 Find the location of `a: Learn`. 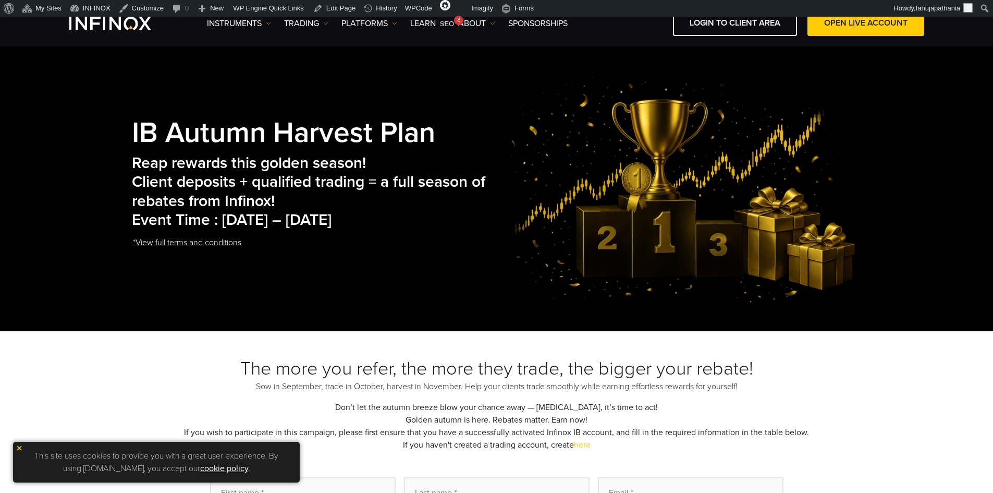

a: Learn is located at coordinates (428, 23).